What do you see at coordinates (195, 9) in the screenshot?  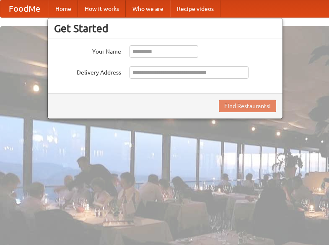 I see `a: Recipe videos` at bounding box center [195, 9].